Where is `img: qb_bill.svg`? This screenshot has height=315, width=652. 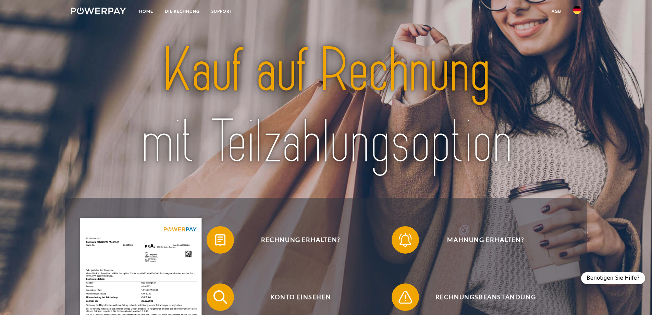
img: qb_bill.svg is located at coordinates (220, 240).